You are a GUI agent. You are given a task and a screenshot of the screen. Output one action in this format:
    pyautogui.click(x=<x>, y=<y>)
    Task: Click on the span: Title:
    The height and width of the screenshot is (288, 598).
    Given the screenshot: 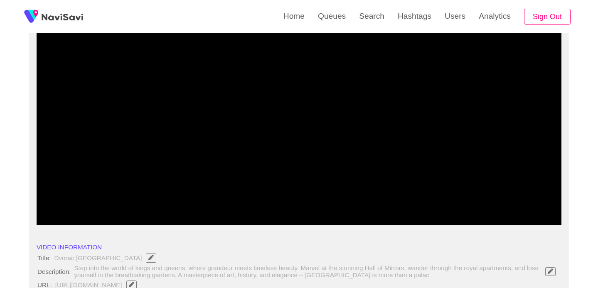 What is the action you would take?
    pyautogui.click(x=44, y=258)
    